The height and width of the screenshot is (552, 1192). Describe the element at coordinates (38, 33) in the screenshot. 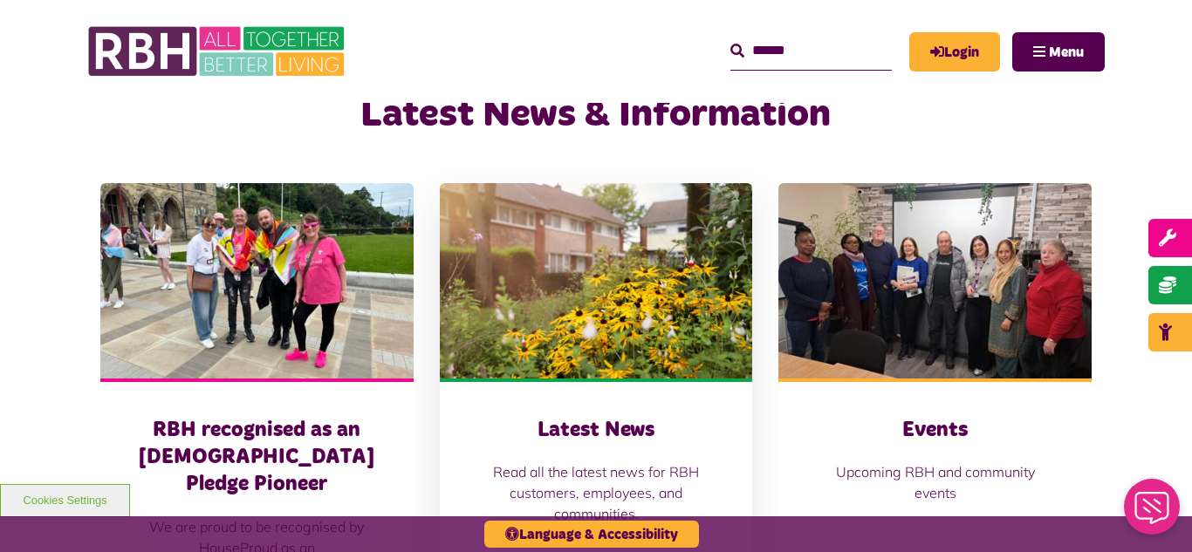

I see `div: Close Web Assistant` at that location.